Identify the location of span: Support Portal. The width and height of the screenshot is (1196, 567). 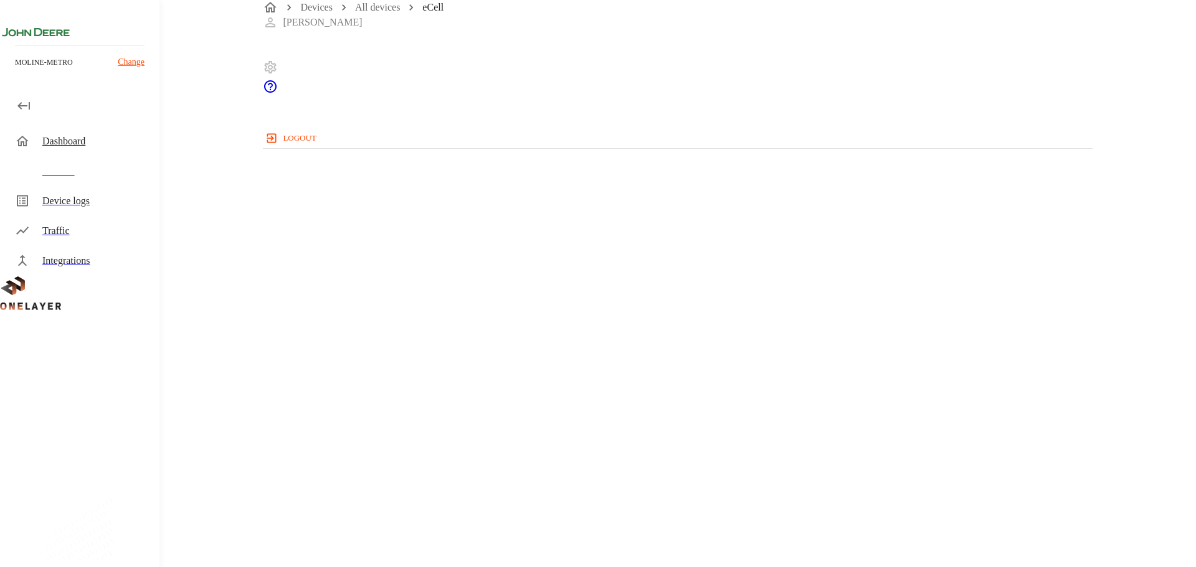
(270, 90).